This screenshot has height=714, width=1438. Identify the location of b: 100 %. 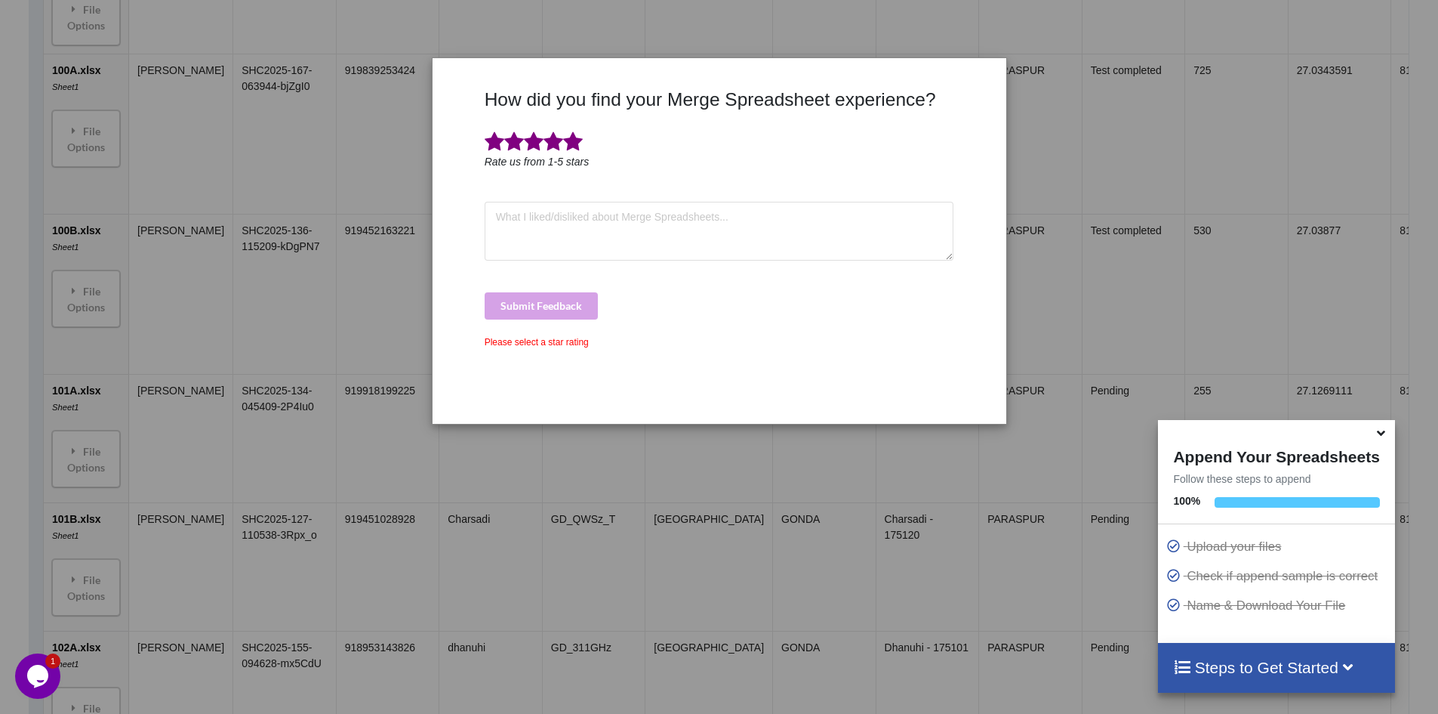
(1187, 501).